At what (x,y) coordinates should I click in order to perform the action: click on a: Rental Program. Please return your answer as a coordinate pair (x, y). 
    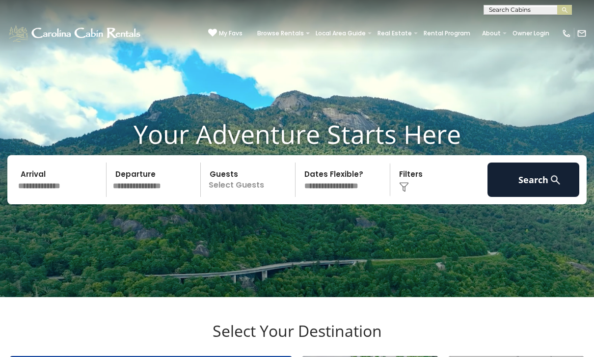
    Looking at the image, I should click on (447, 33).